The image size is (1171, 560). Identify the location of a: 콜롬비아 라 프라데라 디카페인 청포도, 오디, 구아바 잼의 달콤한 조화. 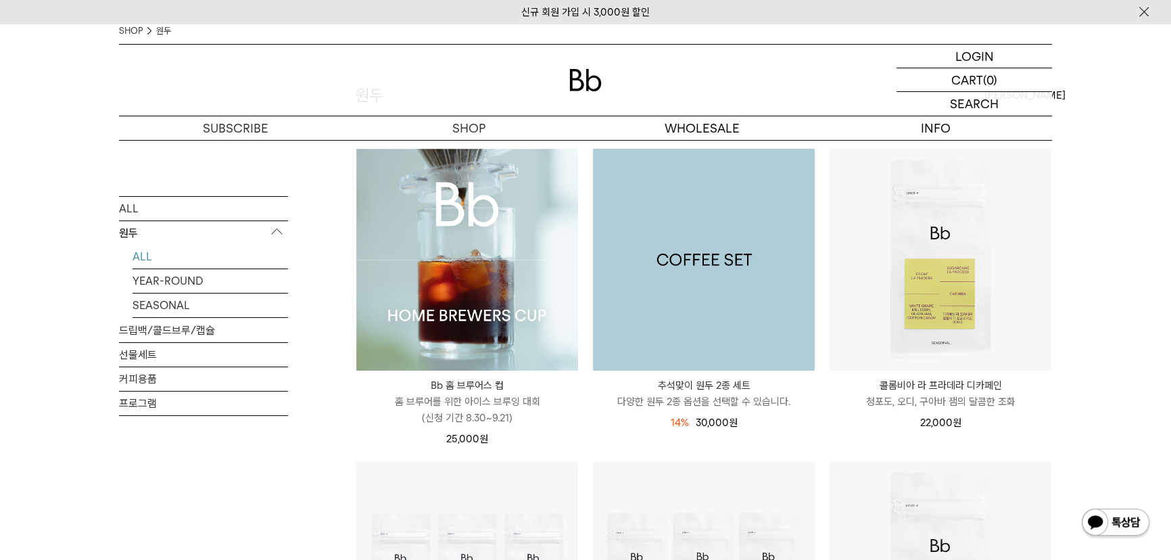
(940, 393).